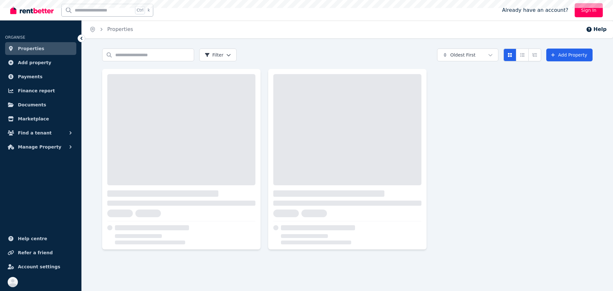 The width and height of the screenshot is (613, 291). What do you see at coordinates (36, 91) in the screenshot?
I see `span: Finance report` at bounding box center [36, 91].